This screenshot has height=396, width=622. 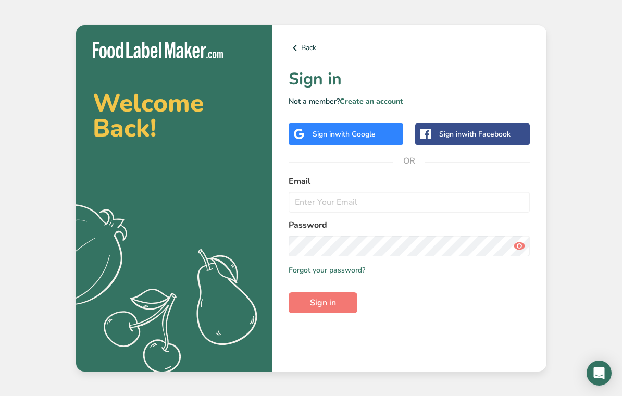 I want to click on span: with Google, so click(x=355, y=134).